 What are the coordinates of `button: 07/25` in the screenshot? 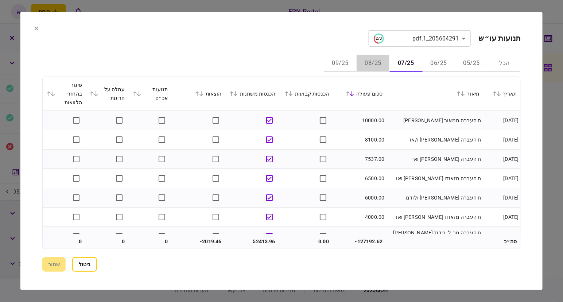 It's located at (406, 63).